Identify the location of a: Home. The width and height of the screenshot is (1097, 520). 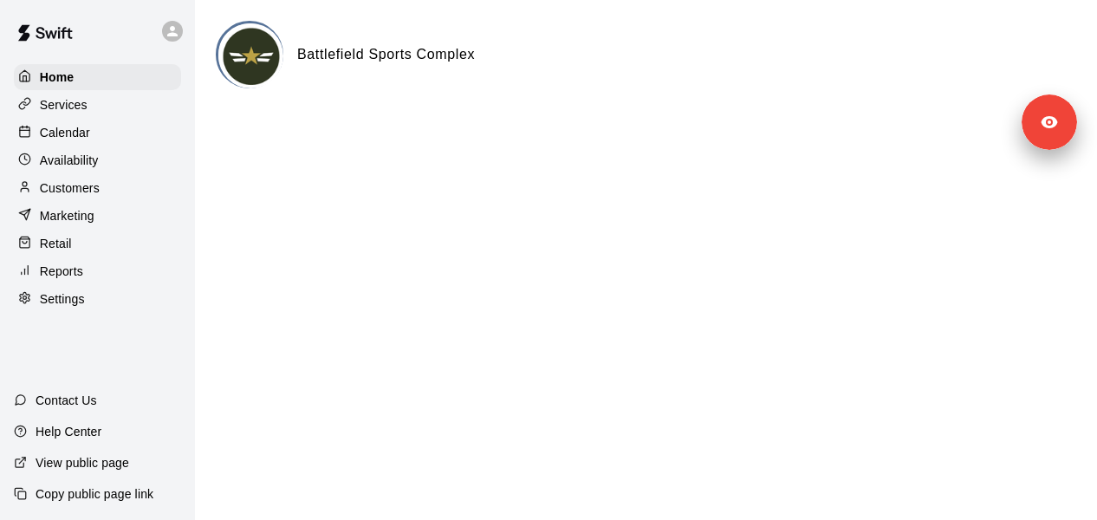
(97, 77).